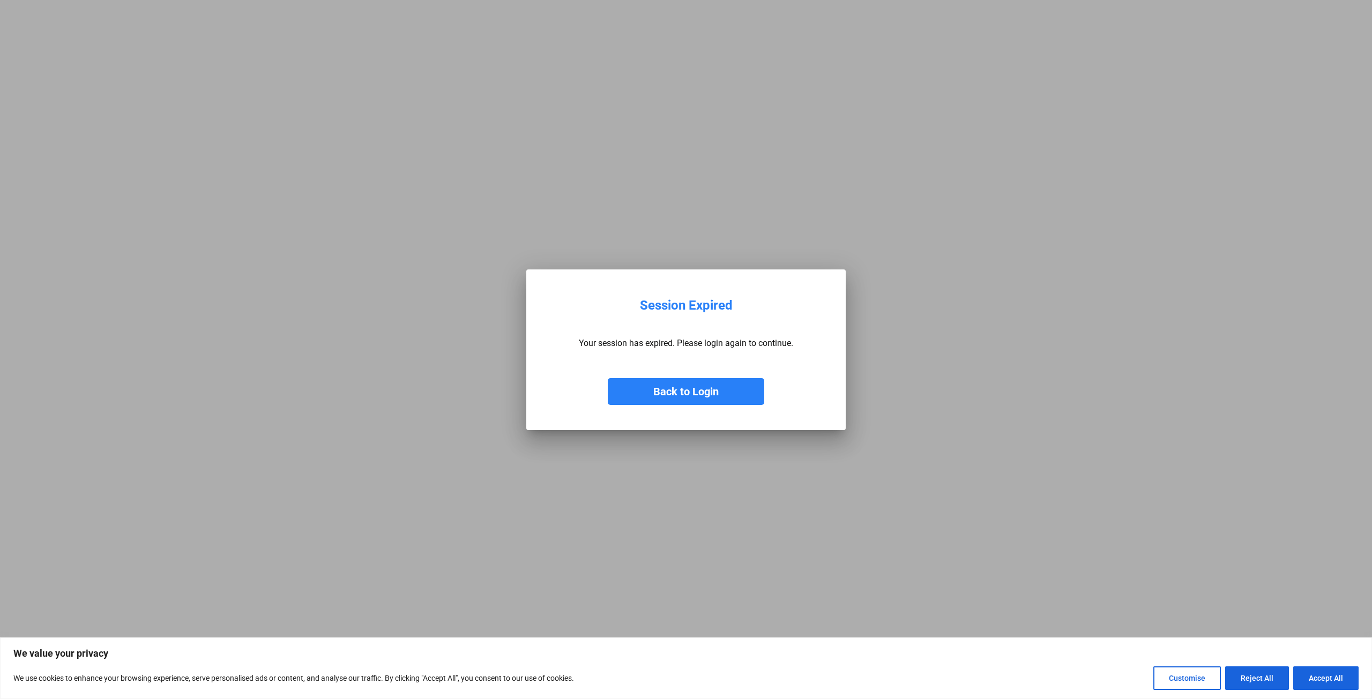 The height and width of the screenshot is (699, 1372). Describe the element at coordinates (686, 392) in the screenshot. I see `button: Back to Login` at that location.